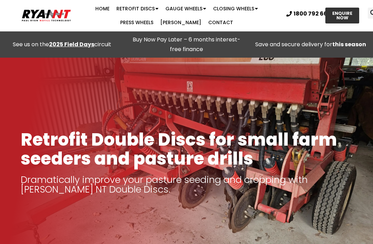 The width and height of the screenshot is (373, 244). What do you see at coordinates (186, 149) in the screenshot?
I see `h1: Retrofit Double Discs for small farm seeders and pasture drills` at bounding box center [186, 149].